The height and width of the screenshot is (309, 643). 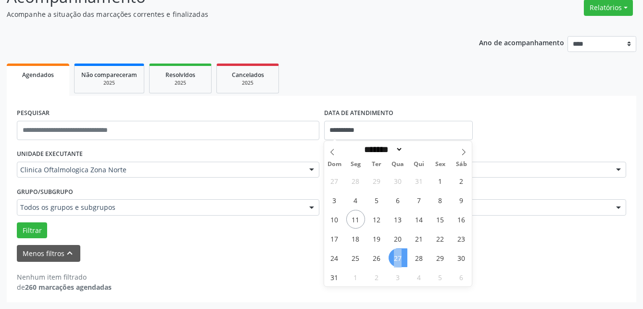 I want to click on span: Agosto 22, 2025, so click(x=440, y=238).